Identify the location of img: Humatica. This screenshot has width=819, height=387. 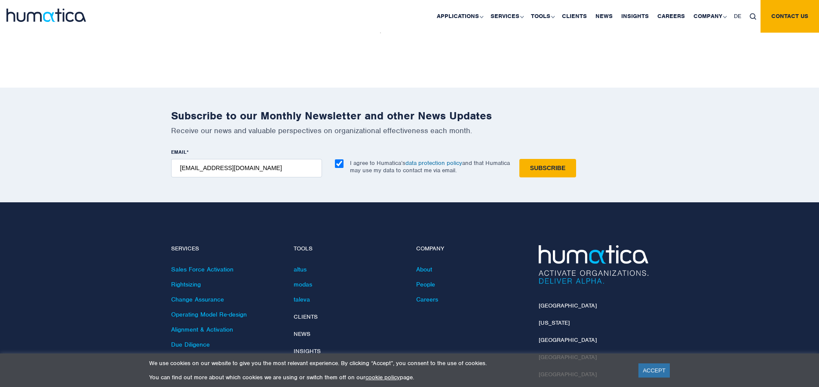
(593, 265).